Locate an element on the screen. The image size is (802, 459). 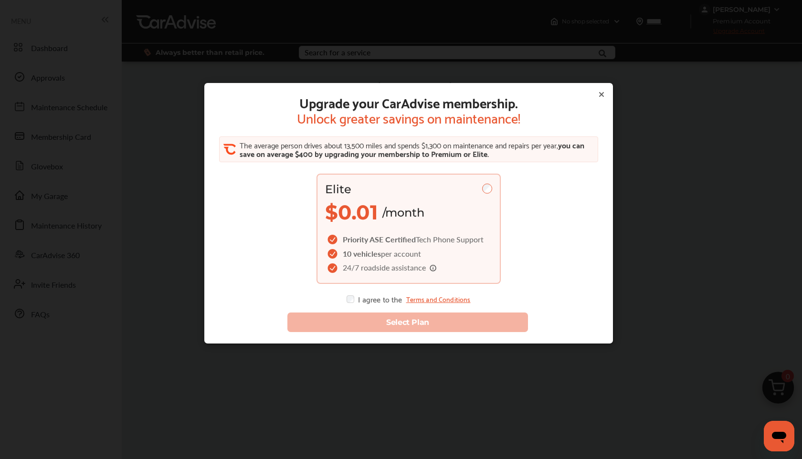
span: you can save on average $400 by upgrading your membership to Premium or Elite. is located at coordinates (412, 149).